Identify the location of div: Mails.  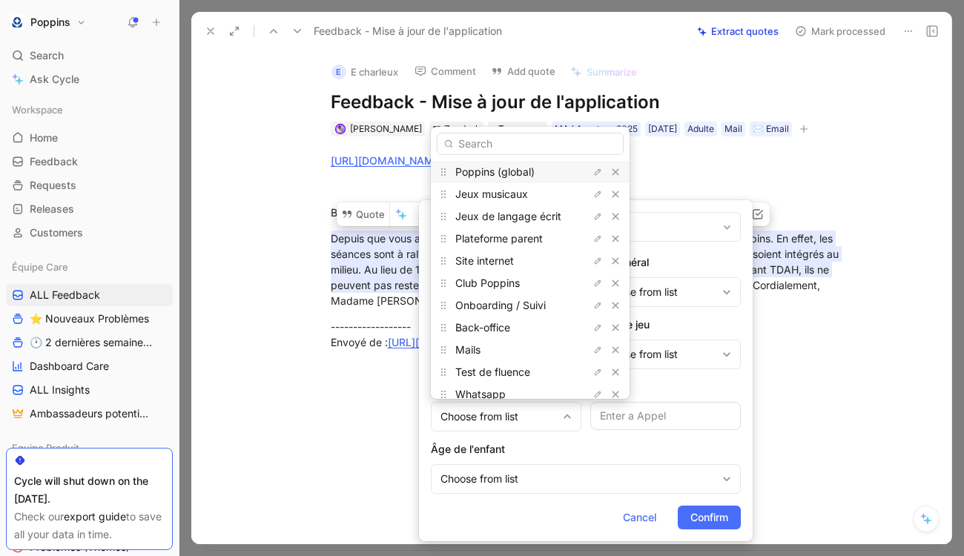
(530, 350).